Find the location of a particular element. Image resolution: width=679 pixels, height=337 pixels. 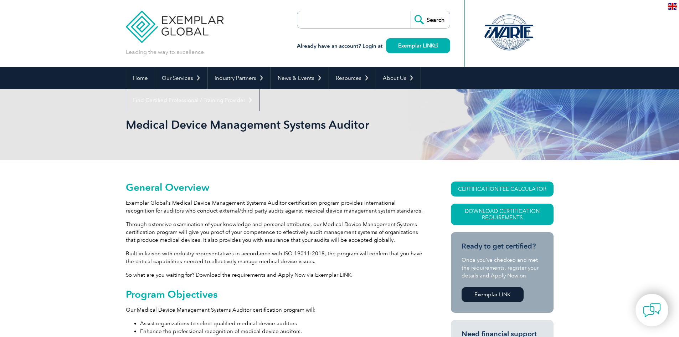

img: open_square.png is located at coordinates (436, 45).